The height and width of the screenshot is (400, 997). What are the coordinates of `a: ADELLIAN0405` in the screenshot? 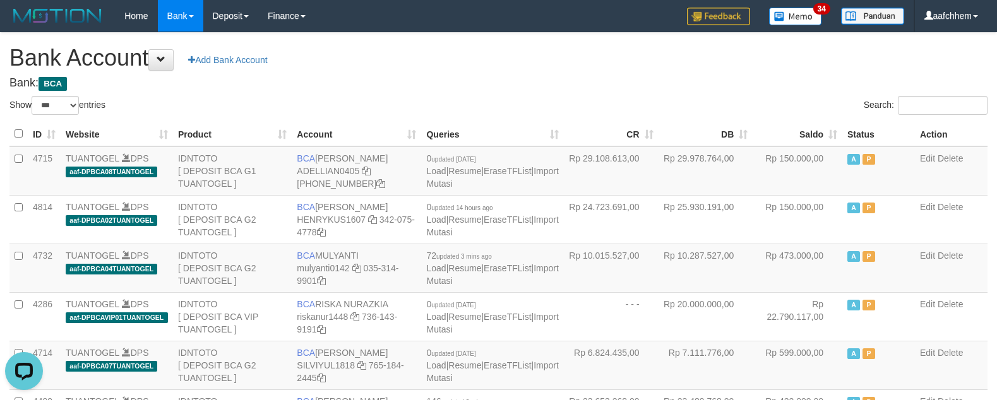 It's located at (328, 171).